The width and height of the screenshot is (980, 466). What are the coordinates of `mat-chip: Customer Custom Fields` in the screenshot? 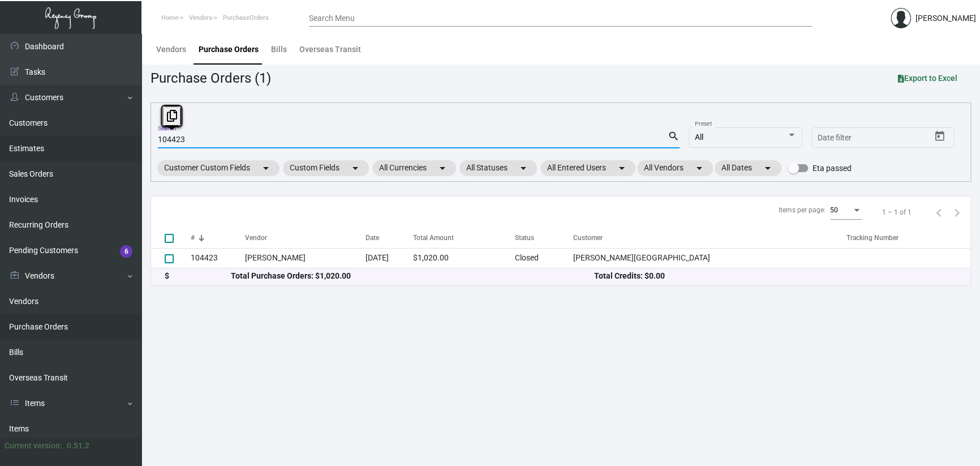 It's located at (218, 168).